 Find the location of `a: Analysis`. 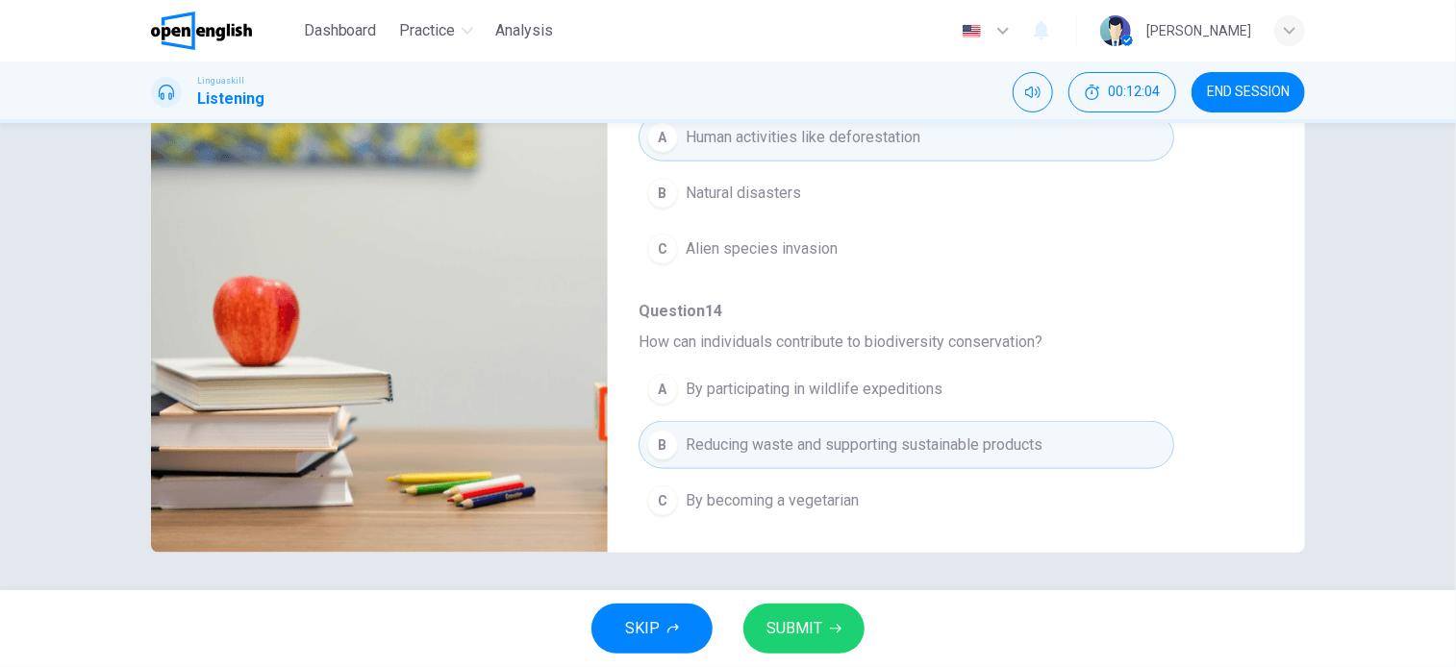

a: Analysis is located at coordinates (525, 31).